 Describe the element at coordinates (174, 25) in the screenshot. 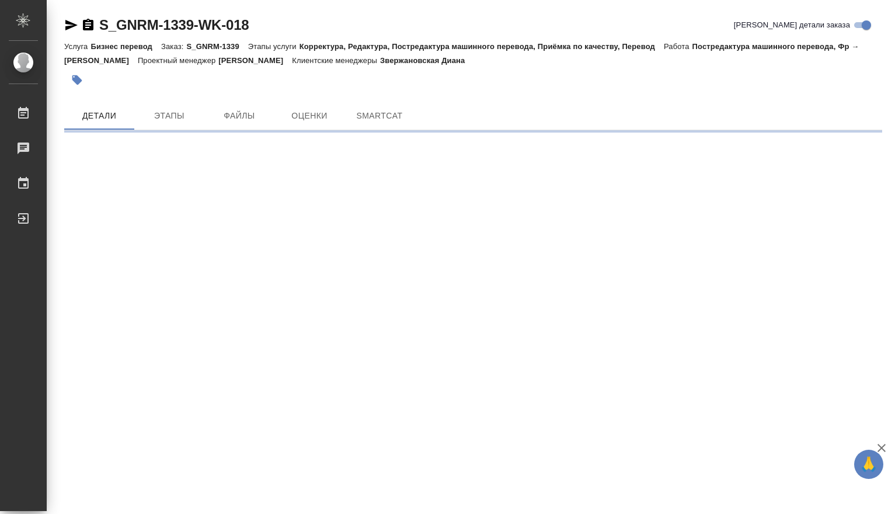

I see `a: S_GNRM-1339-WK-018` at that location.